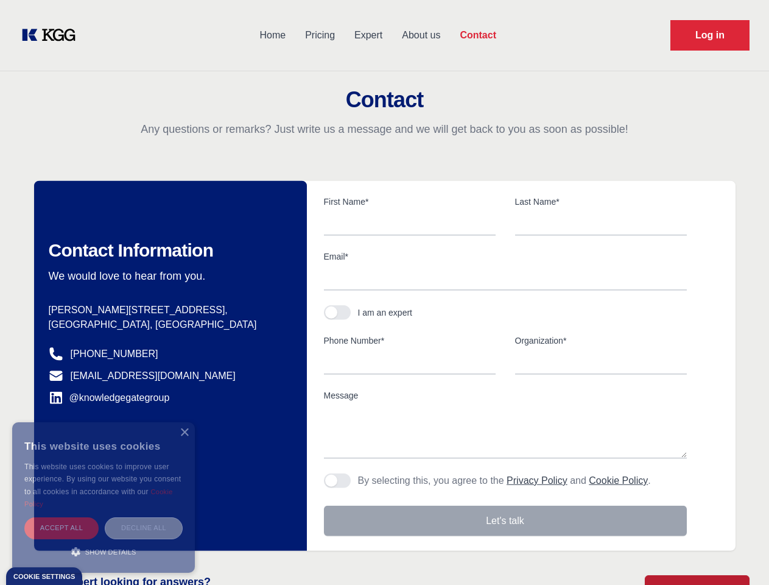  What do you see at coordinates (184, 432) in the screenshot?
I see `div: Close` at bounding box center [184, 432].